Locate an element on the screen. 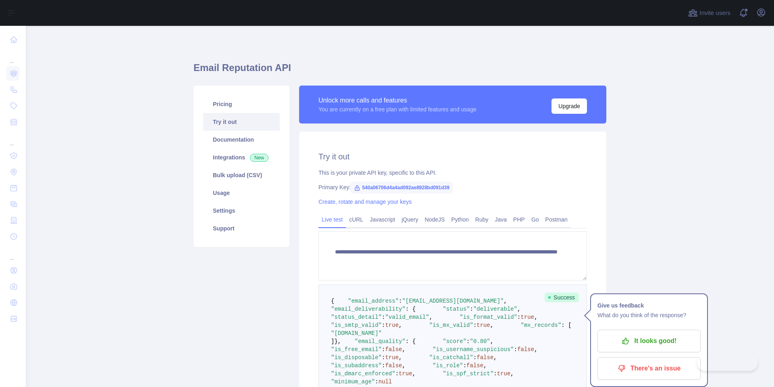  div: Primary Key: is located at coordinates (453, 187).